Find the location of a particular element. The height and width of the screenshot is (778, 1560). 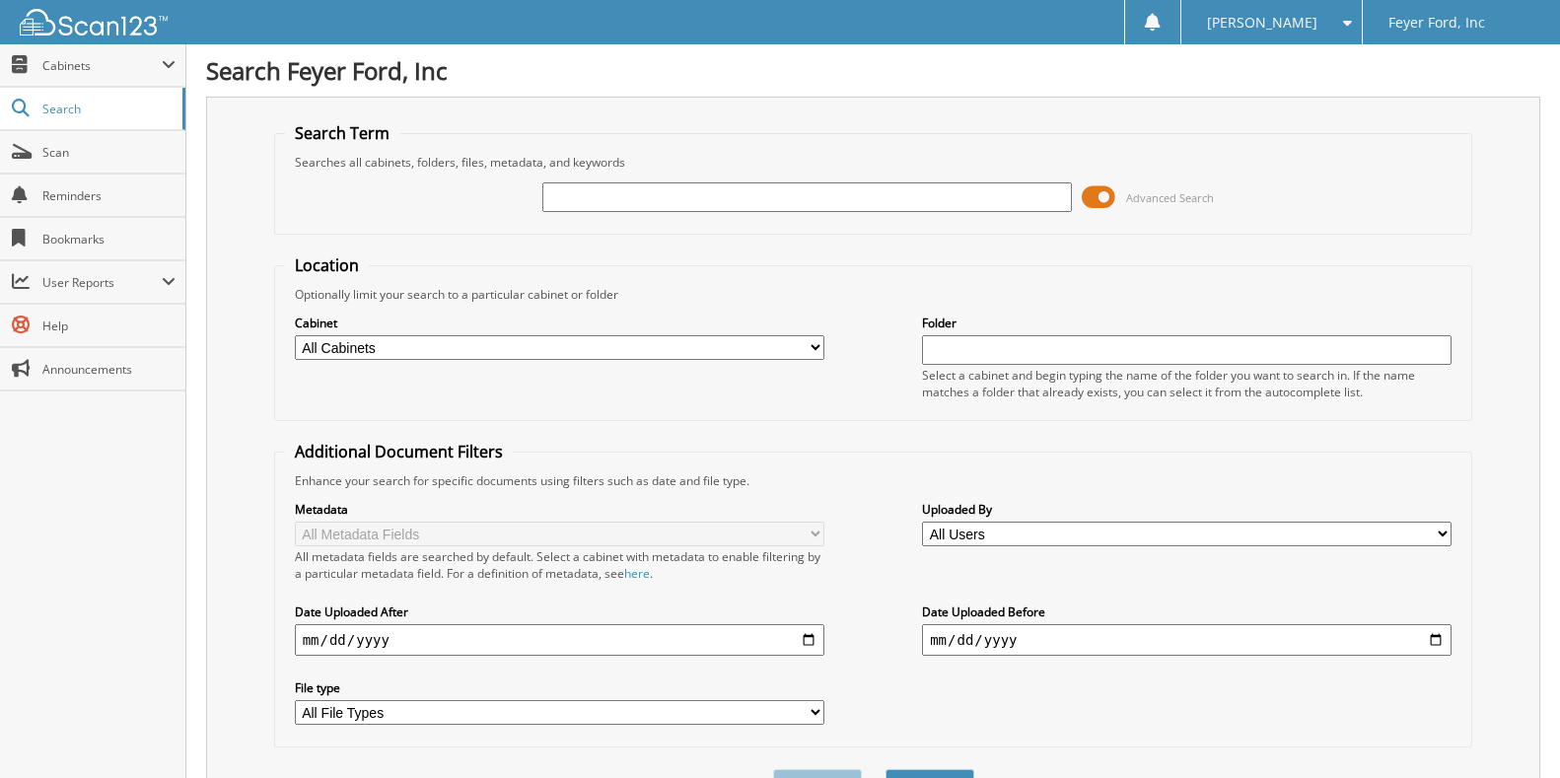

h1: Search Feyer Ford, Inc is located at coordinates (873, 70).